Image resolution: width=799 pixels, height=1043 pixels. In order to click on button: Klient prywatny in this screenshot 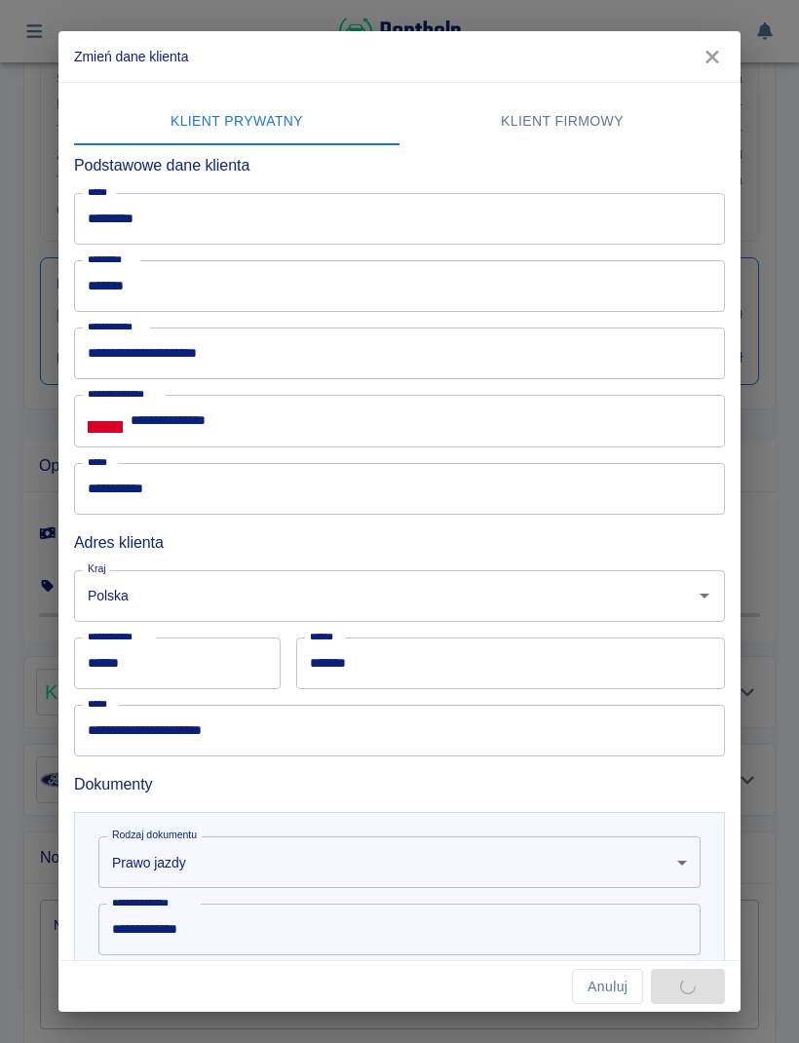, I will do `click(237, 122)`.